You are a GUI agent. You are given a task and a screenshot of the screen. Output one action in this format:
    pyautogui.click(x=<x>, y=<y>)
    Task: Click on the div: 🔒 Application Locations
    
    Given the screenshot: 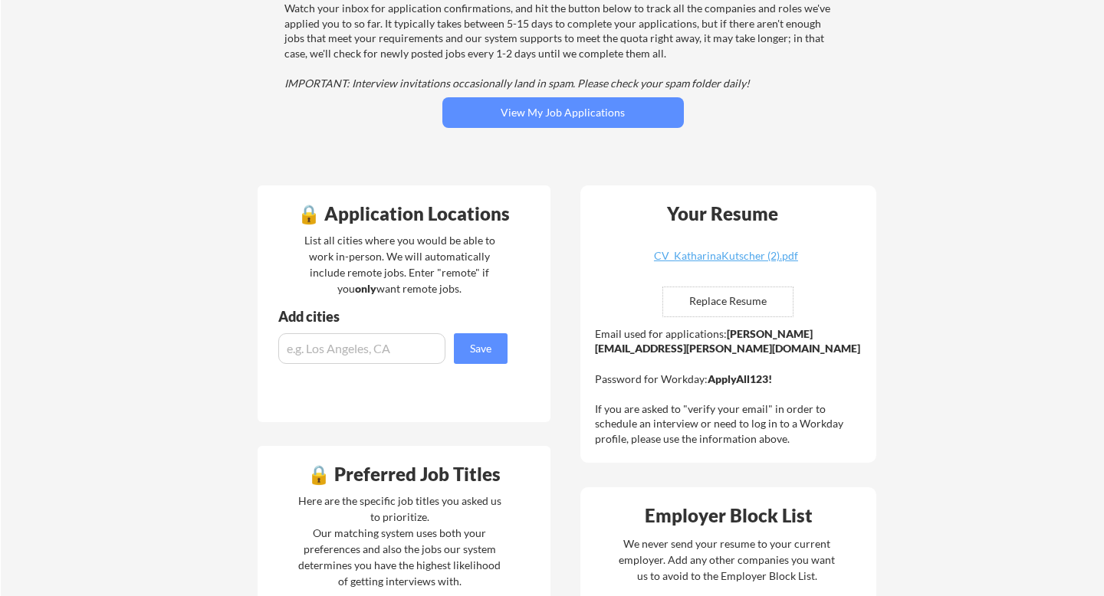 What is the action you would take?
    pyautogui.click(x=404, y=214)
    